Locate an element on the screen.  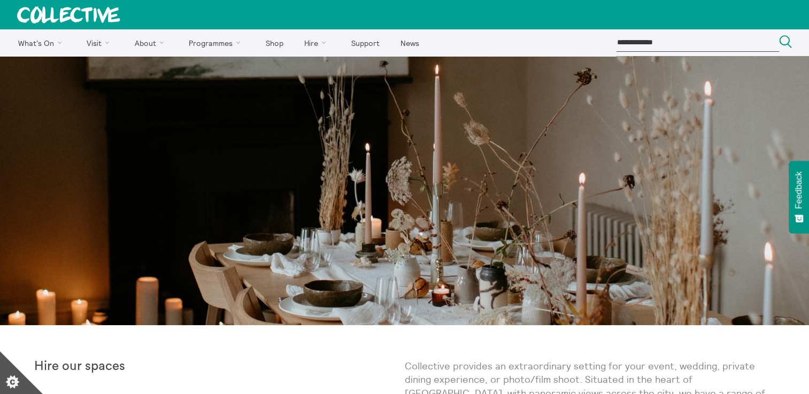
button: Feedback - Show survey is located at coordinates (799, 197).